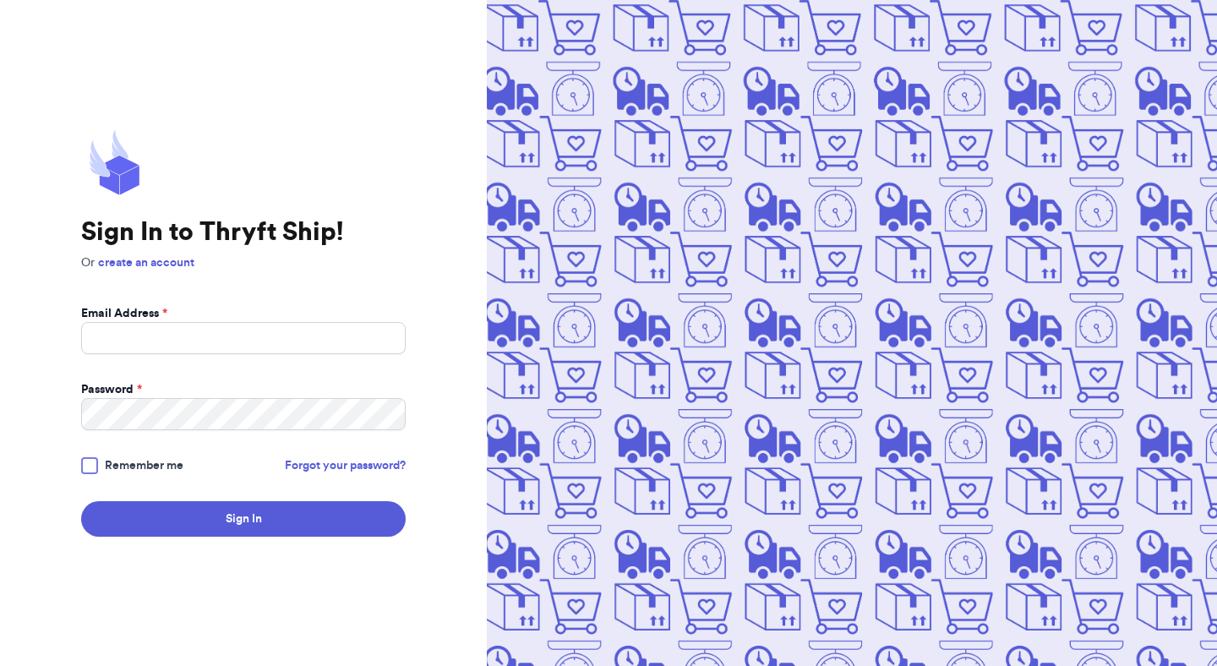  Describe the element at coordinates (144, 466) in the screenshot. I see `span: Remember me` at that location.